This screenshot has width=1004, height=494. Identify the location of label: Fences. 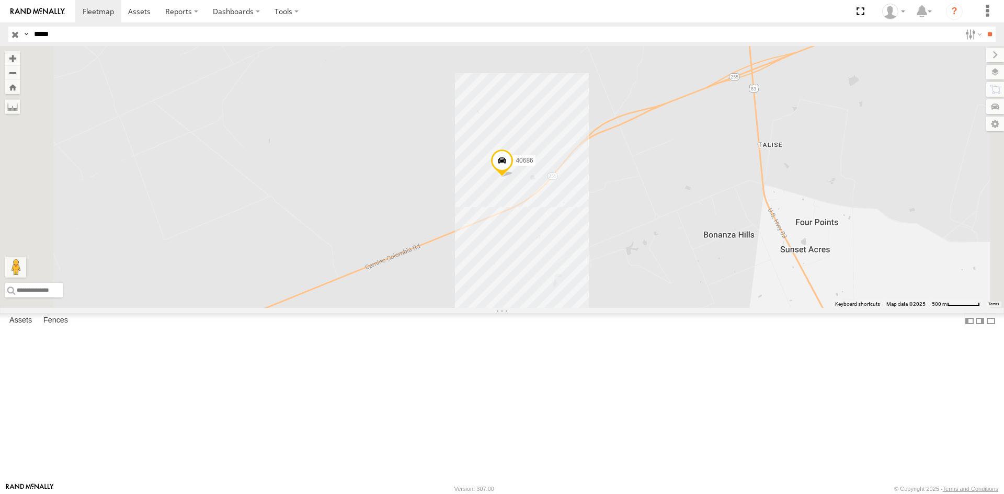
(55, 321).